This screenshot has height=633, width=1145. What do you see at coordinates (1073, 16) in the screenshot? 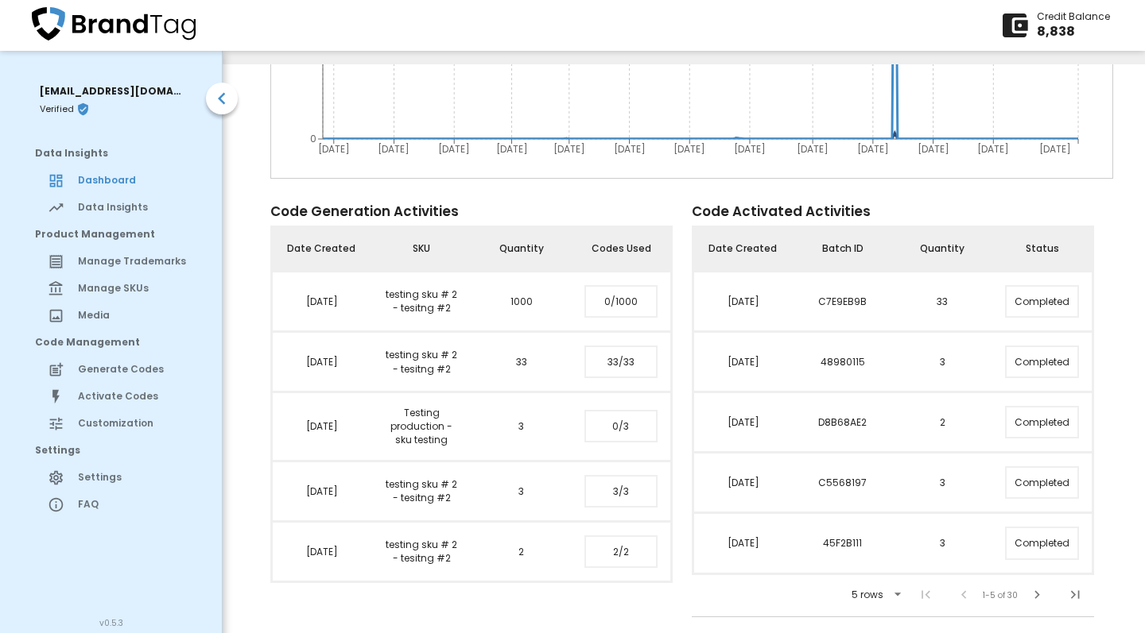
I see `div: Credit Balance` at bounding box center [1073, 16].